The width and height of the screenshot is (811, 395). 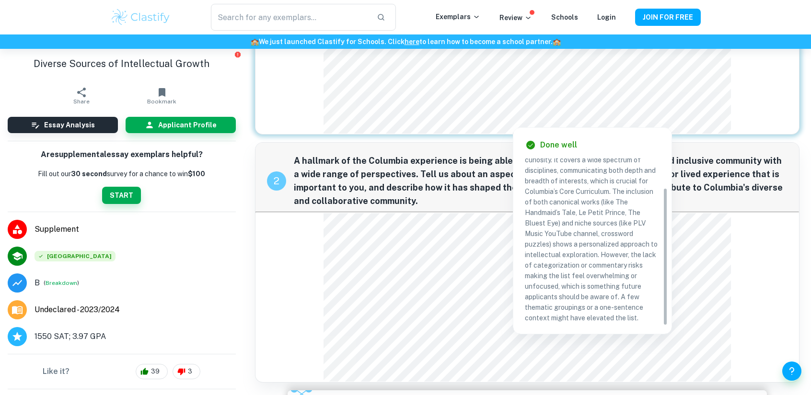 I want to click on span: A hallmark of the Columbia experience is being able to learn and thrive in an equitable and inclu..., so click(x=540, y=181).